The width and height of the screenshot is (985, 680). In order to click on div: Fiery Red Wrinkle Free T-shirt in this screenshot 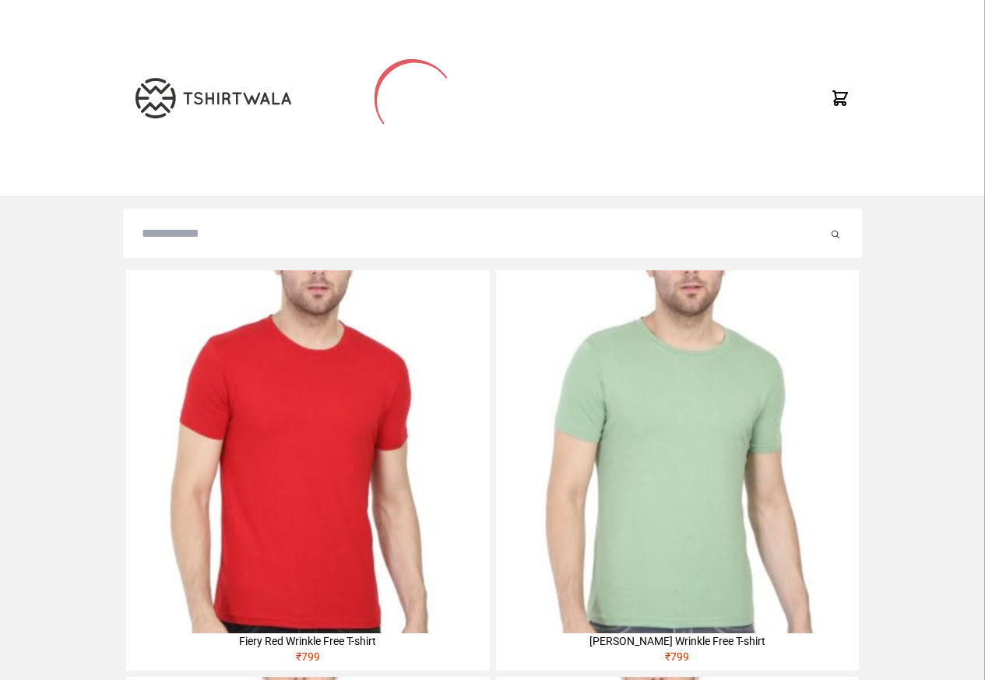, I will do `click(308, 641)`.